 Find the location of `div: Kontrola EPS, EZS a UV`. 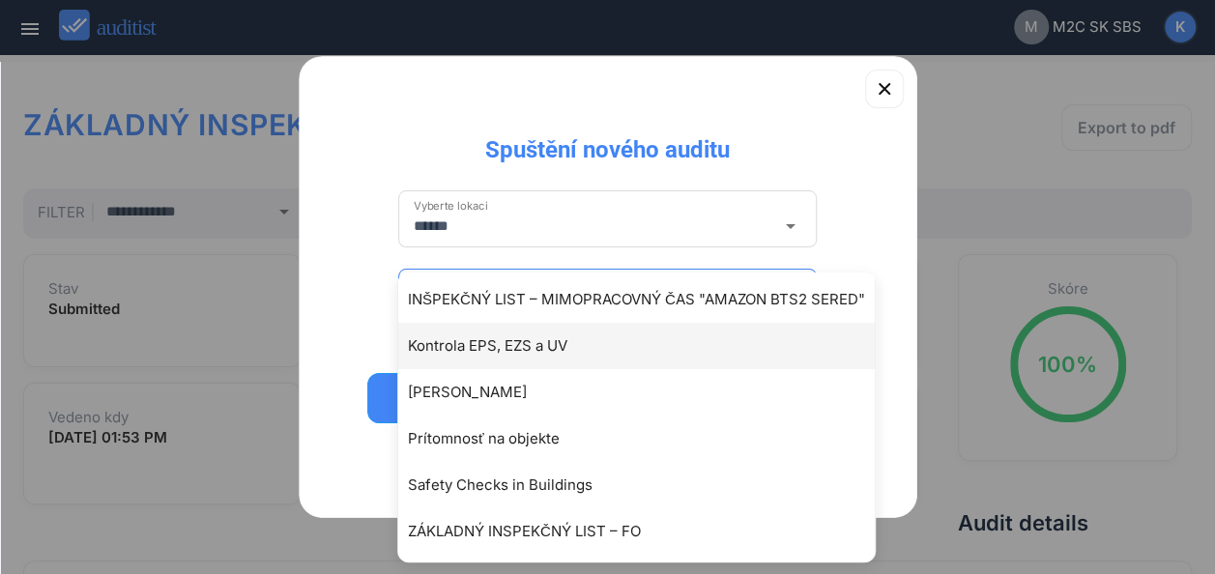

div: Kontrola EPS, EZS a UV is located at coordinates (646, 346).